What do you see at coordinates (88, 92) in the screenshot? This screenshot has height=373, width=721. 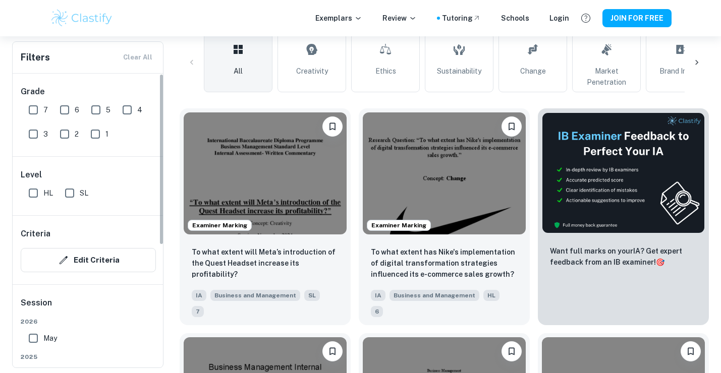 I see `h6: Grade` at bounding box center [88, 92].